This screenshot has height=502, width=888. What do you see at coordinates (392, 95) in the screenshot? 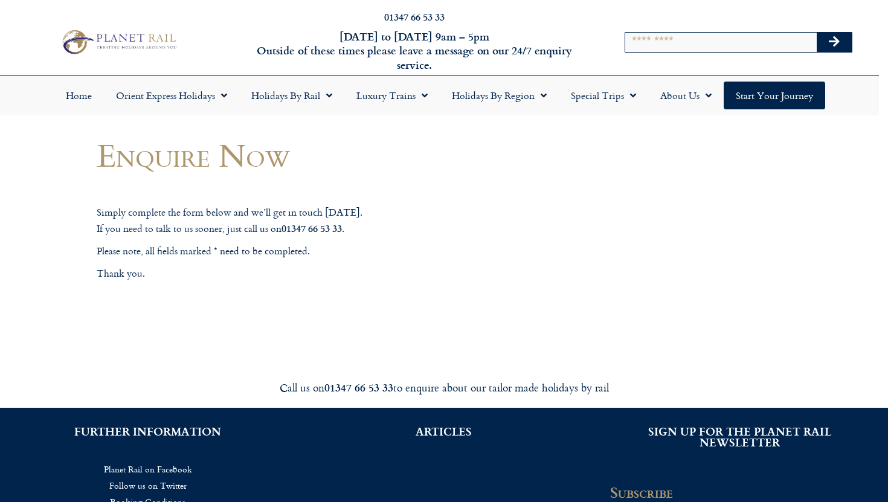
I see `a: Luxury Trains` at bounding box center [392, 95].